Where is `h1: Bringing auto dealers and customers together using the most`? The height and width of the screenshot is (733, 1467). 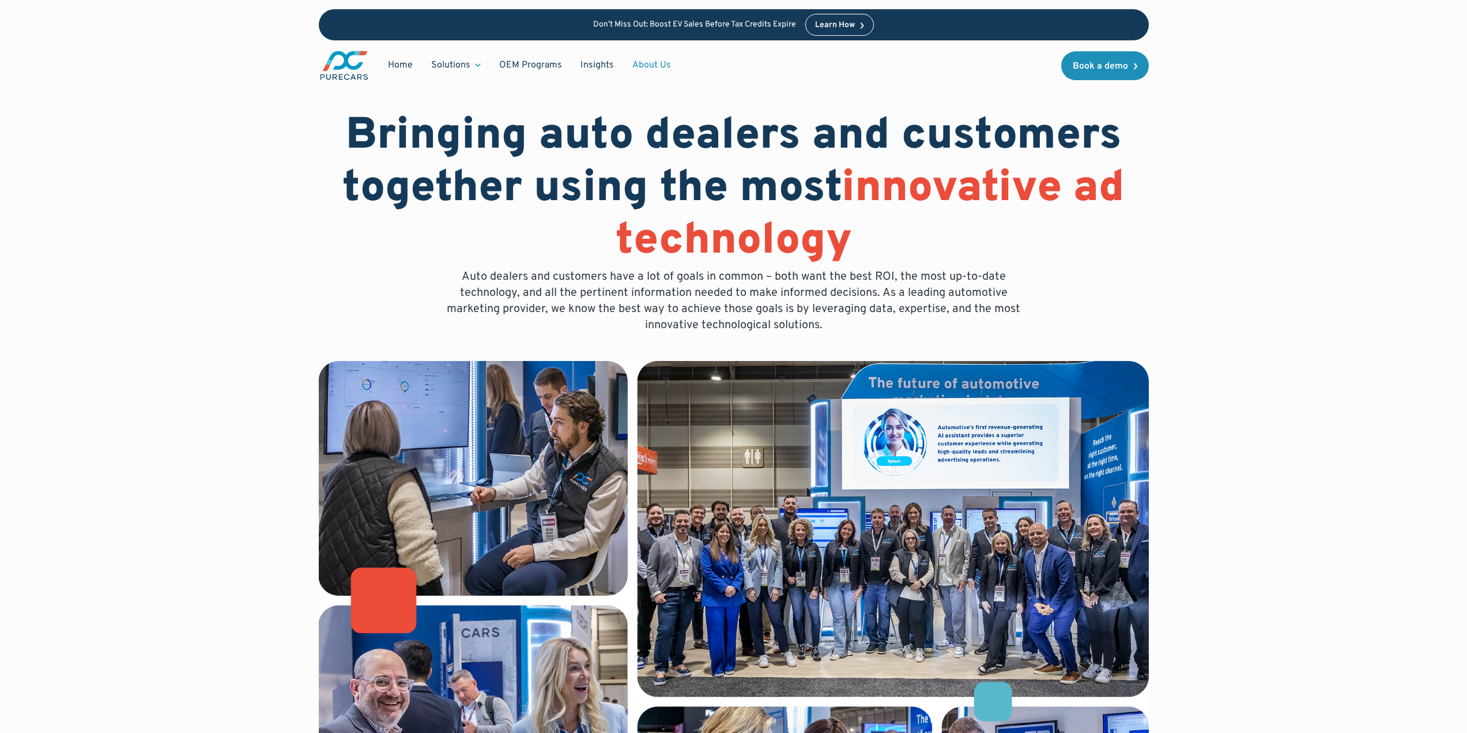
h1: Bringing auto dealers and customers together using the most is located at coordinates (734, 190).